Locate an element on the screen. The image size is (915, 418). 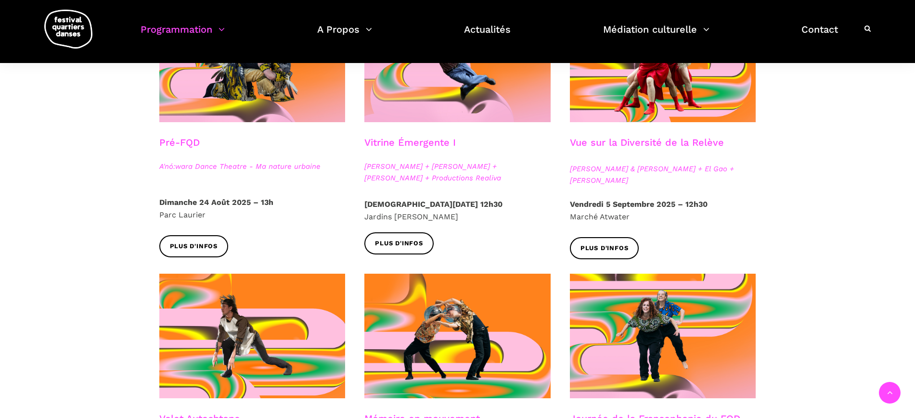
a: Programmation is located at coordinates (182, 35).